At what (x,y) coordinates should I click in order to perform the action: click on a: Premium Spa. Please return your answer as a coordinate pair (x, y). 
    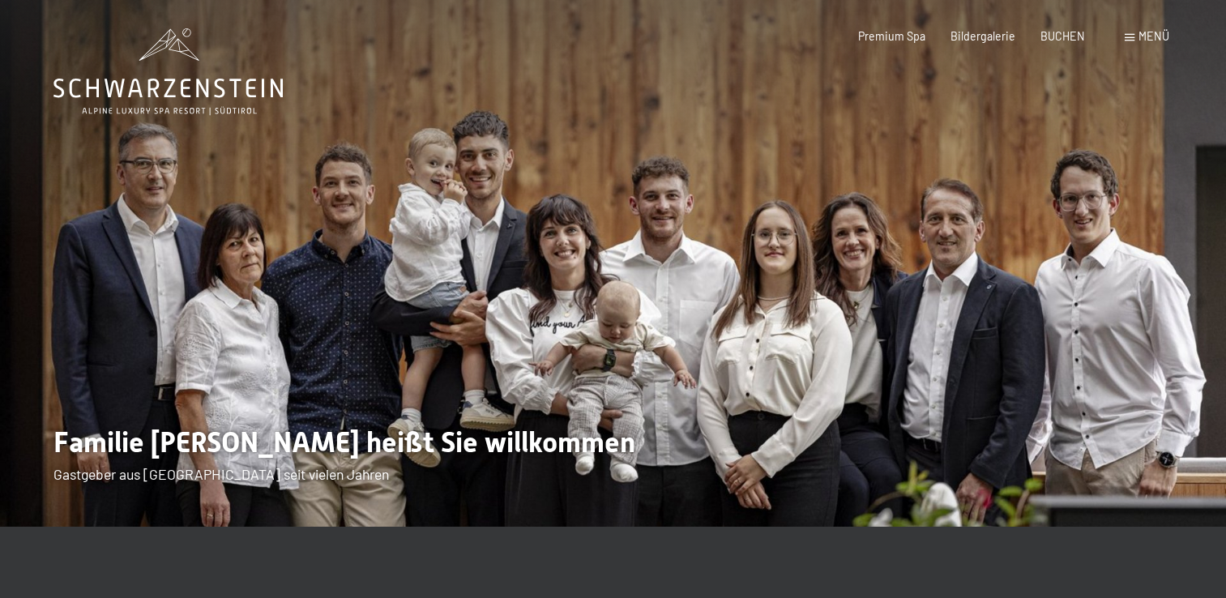
    Looking at the image, I should click on (891, 36).